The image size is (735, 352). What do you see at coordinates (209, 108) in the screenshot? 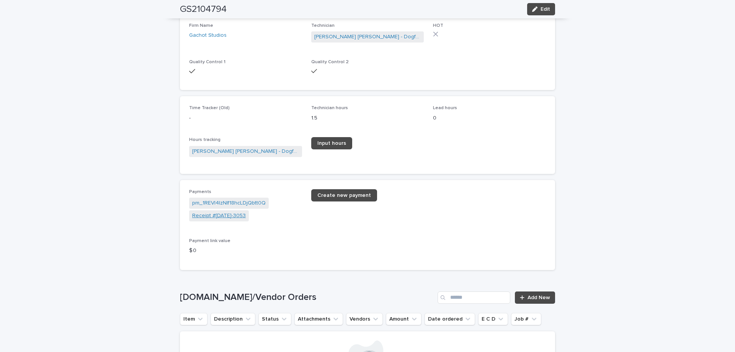
I see `span: Time Tracker (Old)` at bounding box center [209, 108].